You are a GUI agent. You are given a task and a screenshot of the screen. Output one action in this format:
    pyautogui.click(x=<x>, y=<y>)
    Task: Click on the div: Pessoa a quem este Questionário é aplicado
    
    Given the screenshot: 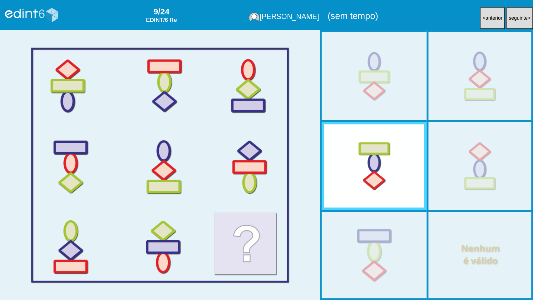 What is the action you would take?
    pyautogui.click(x=284, y=17)
    